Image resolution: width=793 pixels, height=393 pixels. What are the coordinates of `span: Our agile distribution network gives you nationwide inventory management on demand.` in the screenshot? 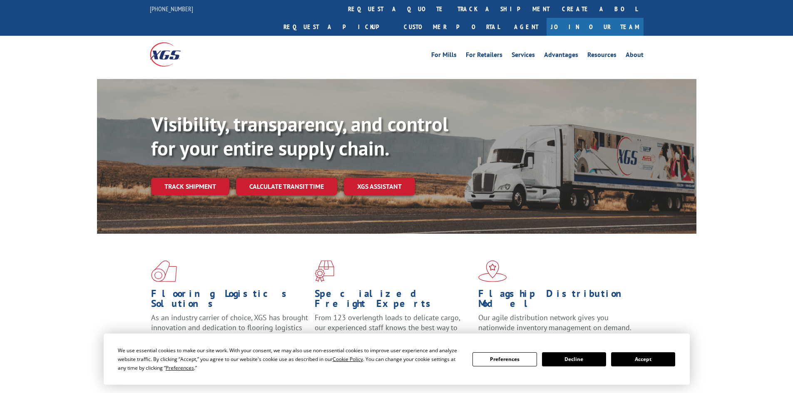 It's located at (555, 323).